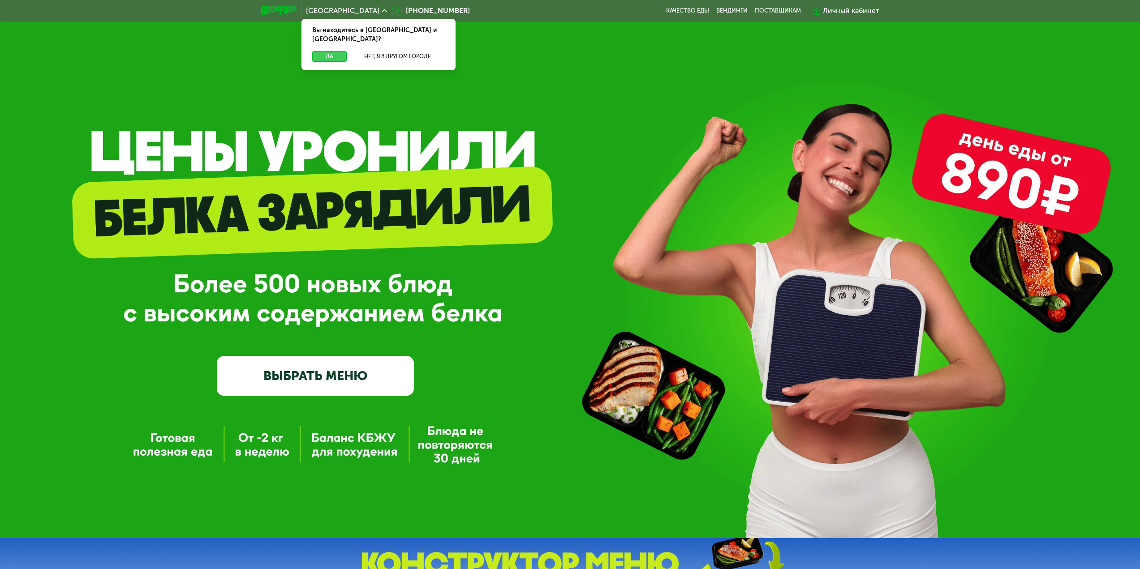 The height and width of the screenshot is (569, 1140). Describe the element at coordinates (778, 11) in the screenshot. I see `div: поставщикам` at that location.